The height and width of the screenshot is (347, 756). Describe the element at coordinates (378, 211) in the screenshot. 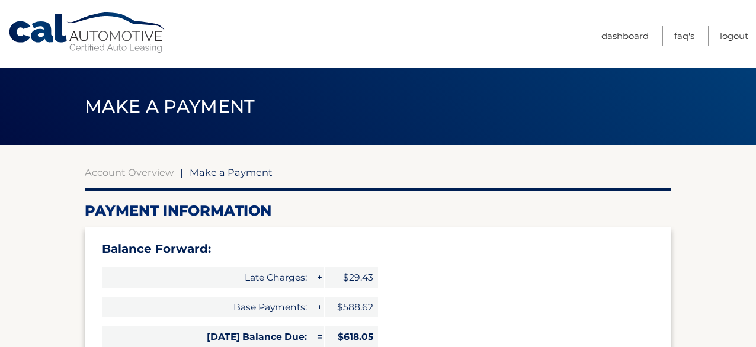

I see `h2: Payment Information` at that location.